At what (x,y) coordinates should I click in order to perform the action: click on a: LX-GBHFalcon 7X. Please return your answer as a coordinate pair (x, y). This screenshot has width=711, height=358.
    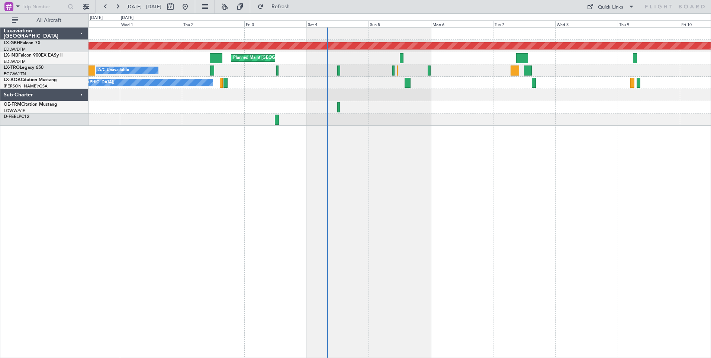
    Looking at the image, I should click on (22, 43).